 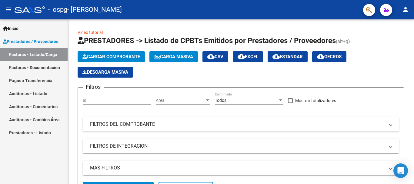 What do you see at coordinates (93, 87) in the screenshot?
I see `h3: Filtros` at bounding box center [93, 87].